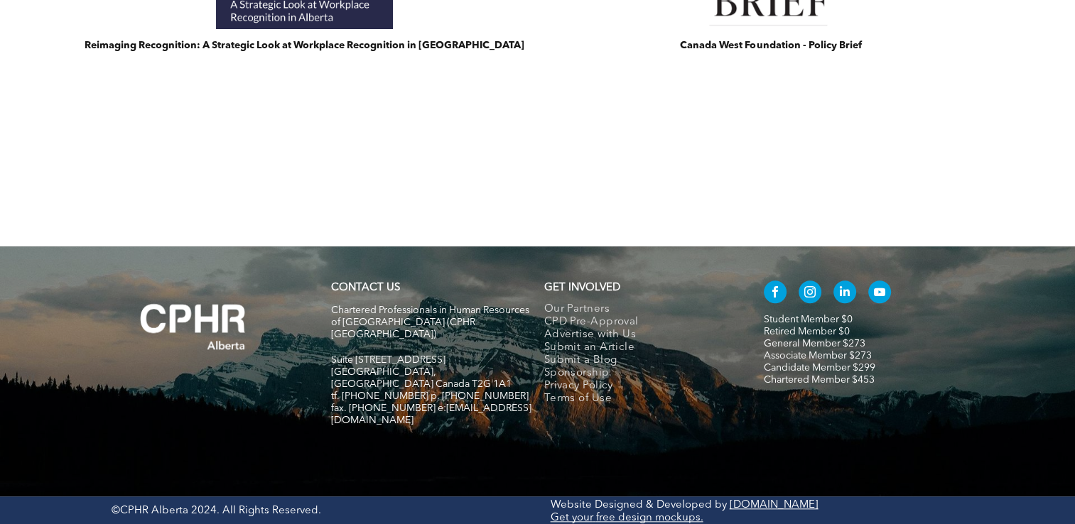 This screenshot has height=524, width=1075. What do you see at coordinates (638, 348) in the screenshot?
I see `a: Submit an Article` at bounding box center [638, 348].